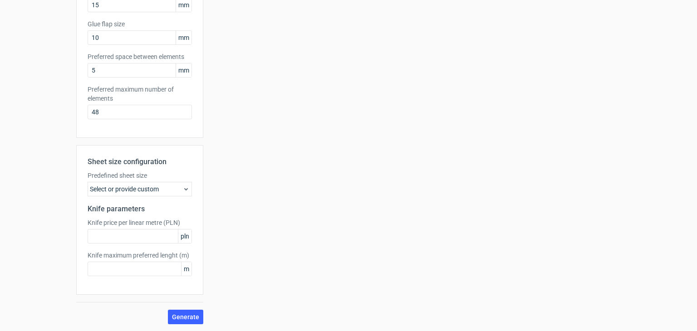 The image size is (697, 331). I want to click on span: pln, so click(185, 236).